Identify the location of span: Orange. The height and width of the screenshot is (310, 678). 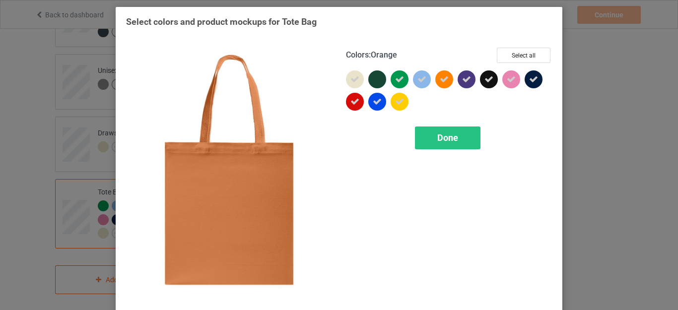
(384, 55).